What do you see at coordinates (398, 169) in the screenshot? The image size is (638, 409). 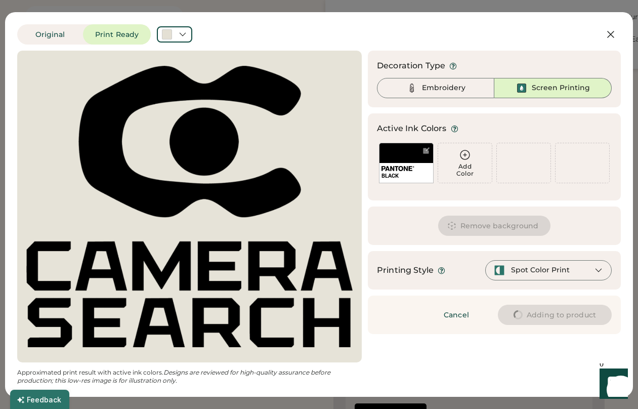 I see `img: 1024px-Pantone_logo.svg.png` at bounding box center [398, 169].